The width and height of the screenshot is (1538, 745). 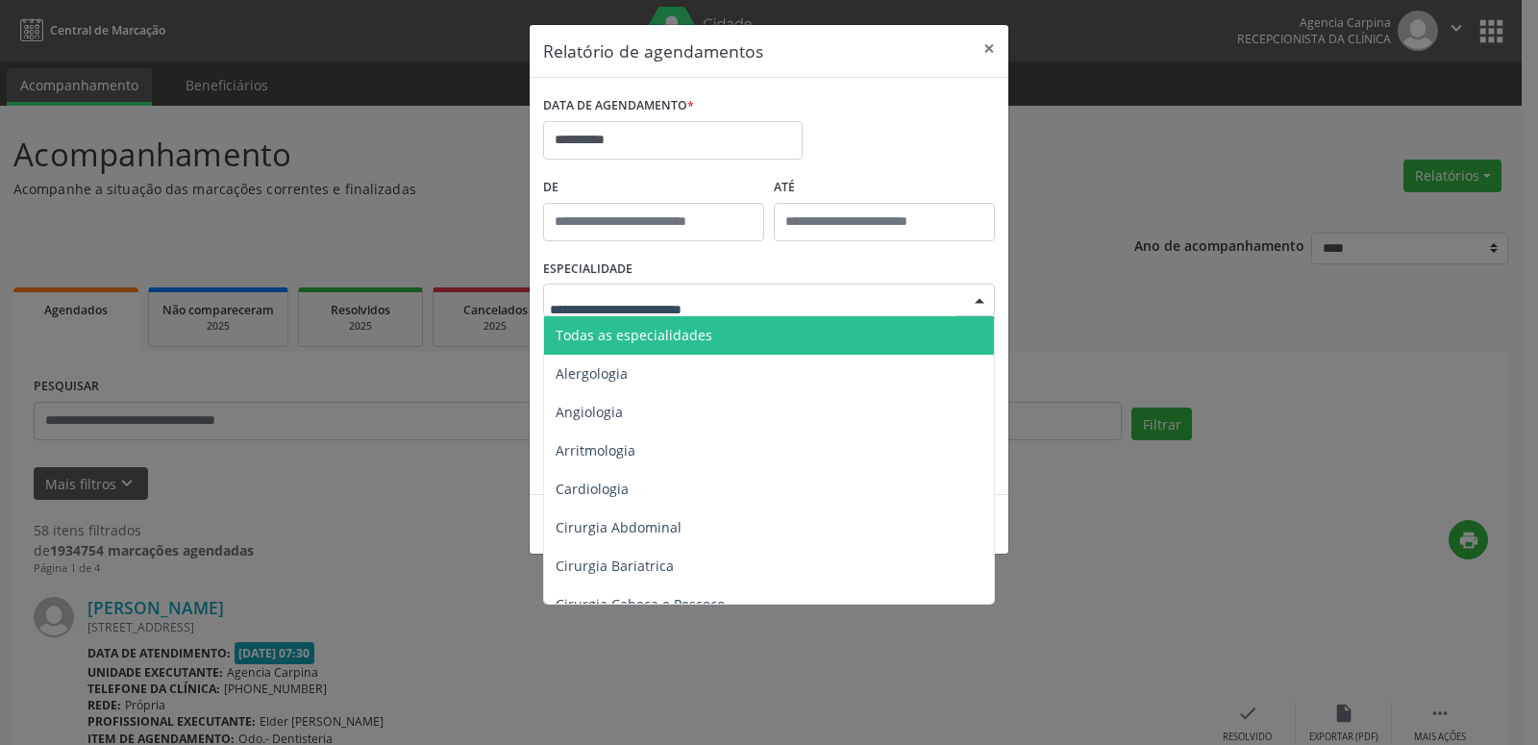 I want to click on span: Arritmologia, so click(x=595, y=450).